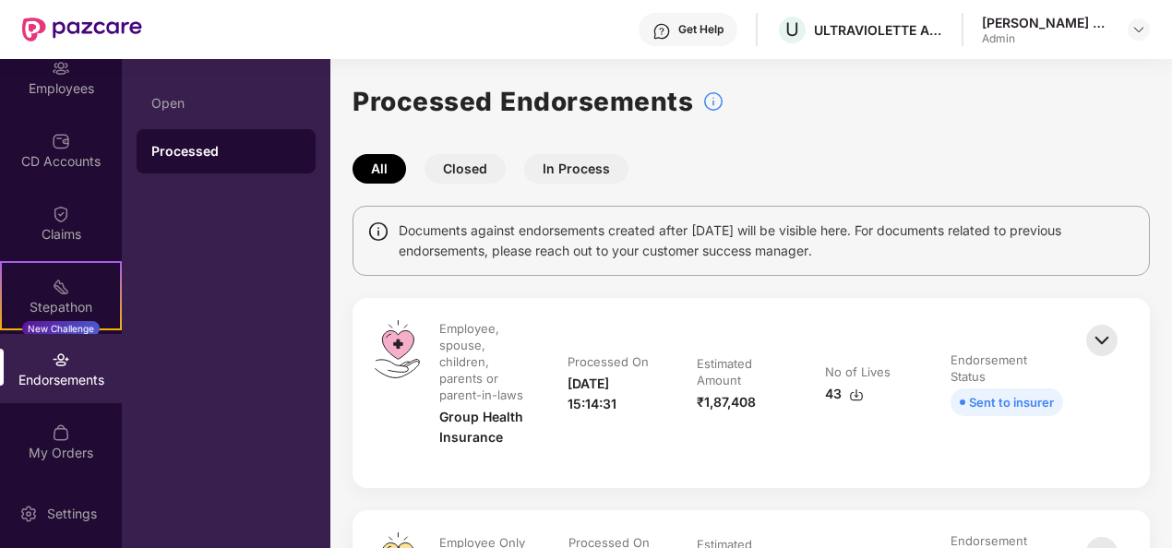 The image size is (1172, 548). What do you see at coordinates (61, 68) in the screenshot?
I see `img: svg+xml;base64,PHN2ZyBpZD0iRW1wbG95ZWVzIiB4bWxucz0iaHR0cDovL3d3dy53My5vcmcvMjAwMC9zdmciIHdpZHRoPS...` at bounding box center [61, 68].